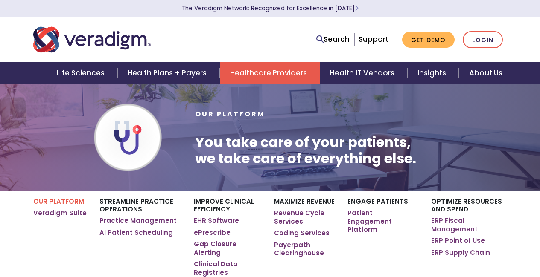  Describe the element at coordinates (458, 241) in the screenshot. I see `a: ERP Point of Use` at that location.